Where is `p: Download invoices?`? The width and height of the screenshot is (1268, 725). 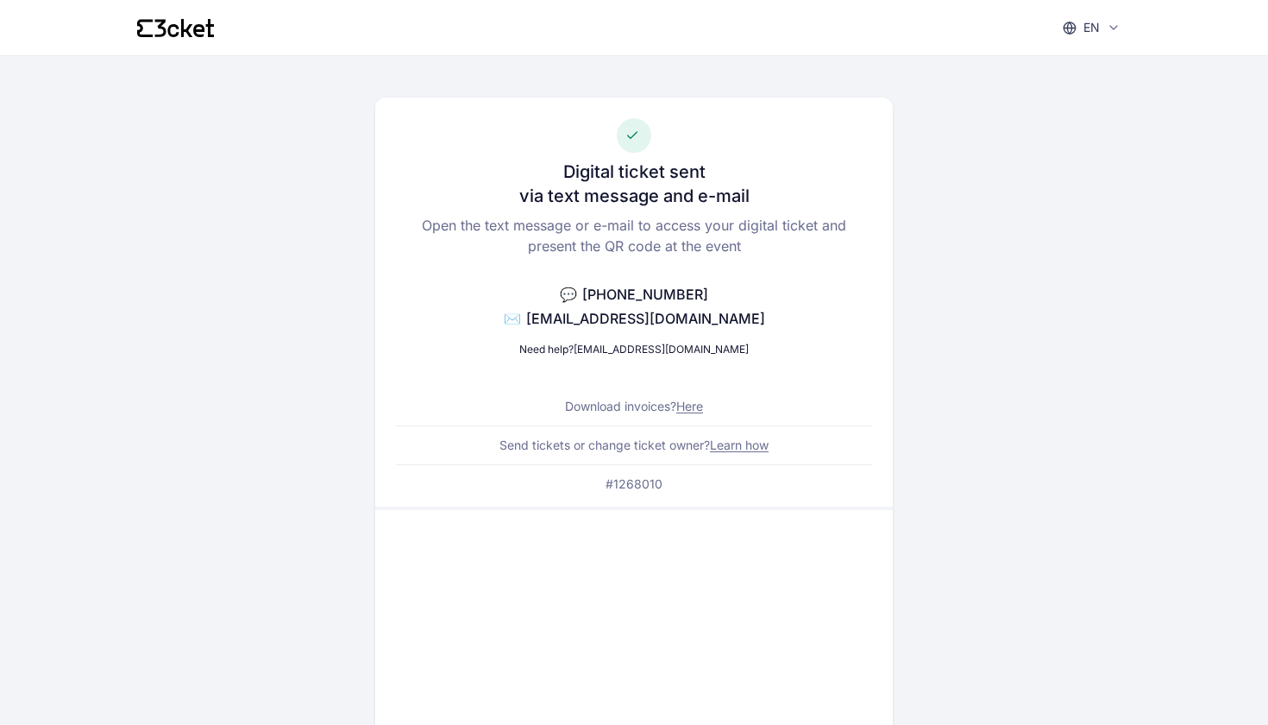
p: Download invoices? is located at coordinates (634, 406).